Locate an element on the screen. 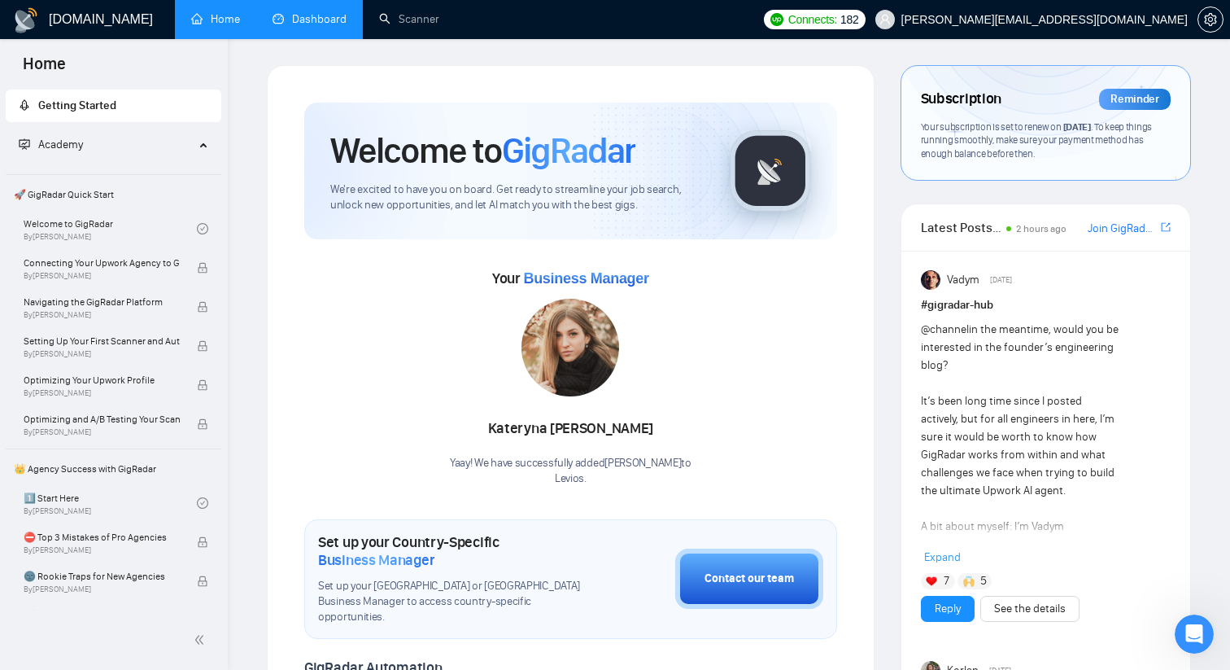  h1: Set up your Country-Specific is located at coordinates (456, 551).